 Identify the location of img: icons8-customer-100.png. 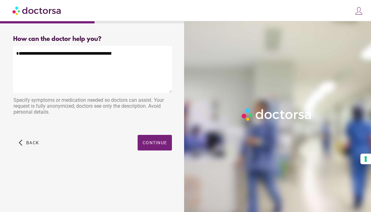
(359, 11).